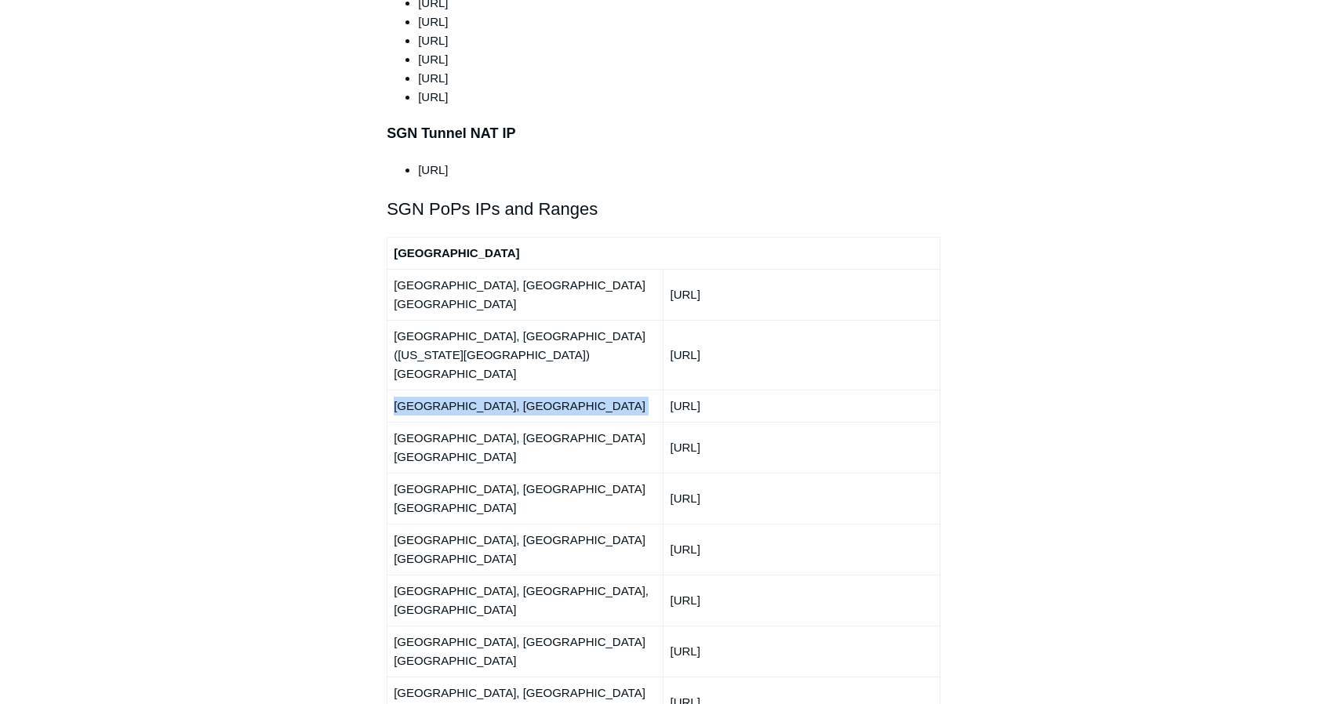 The width and height of the screenshot is (1327, 704). I want to click on h2: SGN PoPs IPs and Ranges, so click(664, 209).